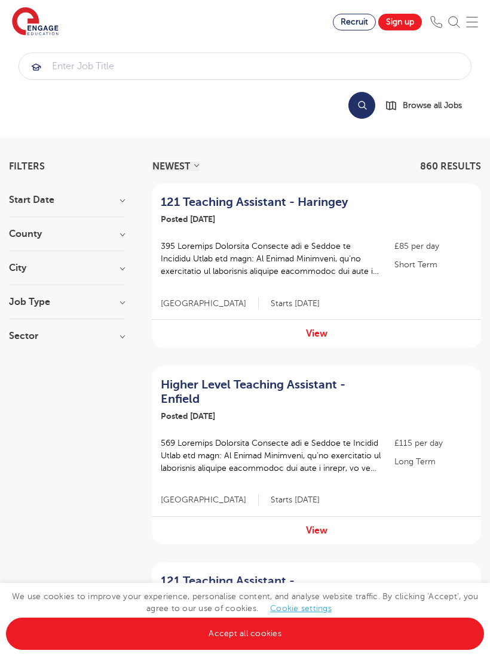 This screenshot has height=660, width=490. What do you see at coordinates (354, 22) in the screenshot?
I see `a: Recruit` at bounding box center [354, 22].